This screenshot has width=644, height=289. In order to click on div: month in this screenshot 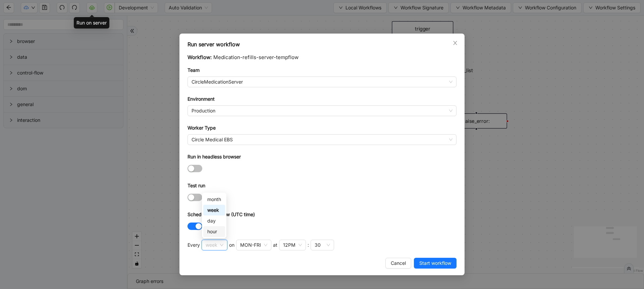, I will do `click(214, 199)`.